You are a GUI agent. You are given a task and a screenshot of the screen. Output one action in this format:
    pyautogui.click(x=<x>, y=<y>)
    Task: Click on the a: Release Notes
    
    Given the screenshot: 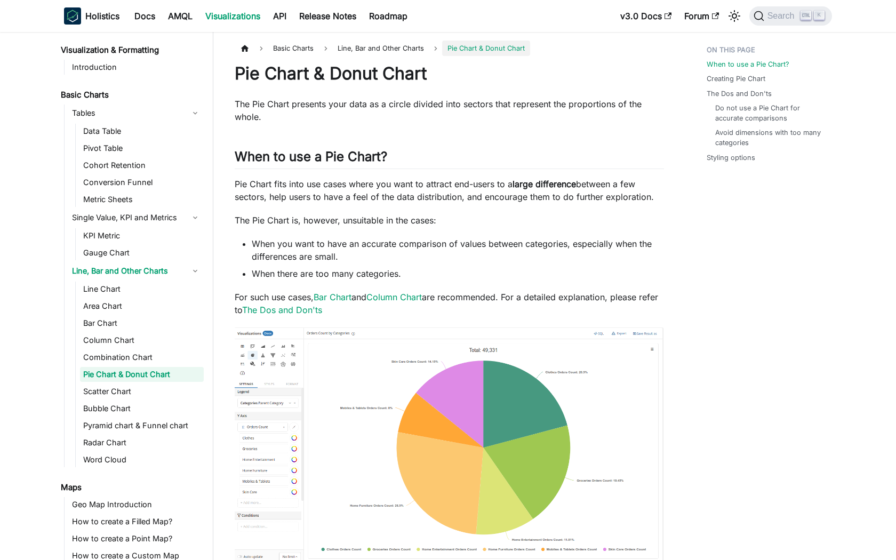 What is the action you would take?
    pyautogui.click(x=328, y=16)
    